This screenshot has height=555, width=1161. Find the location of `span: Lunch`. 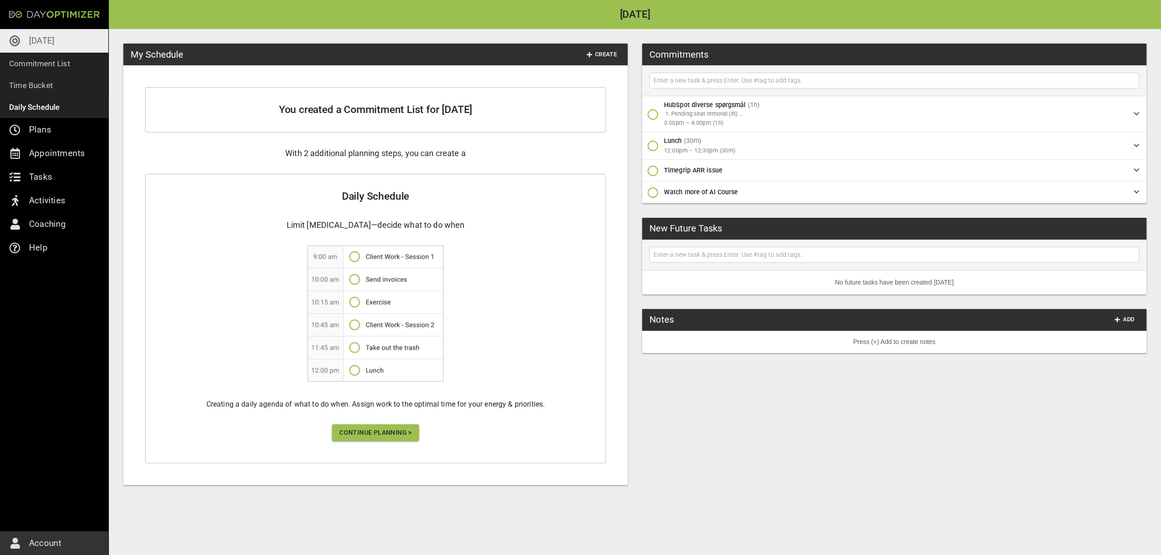

span: Lunch is located at coordinates (673, 141).